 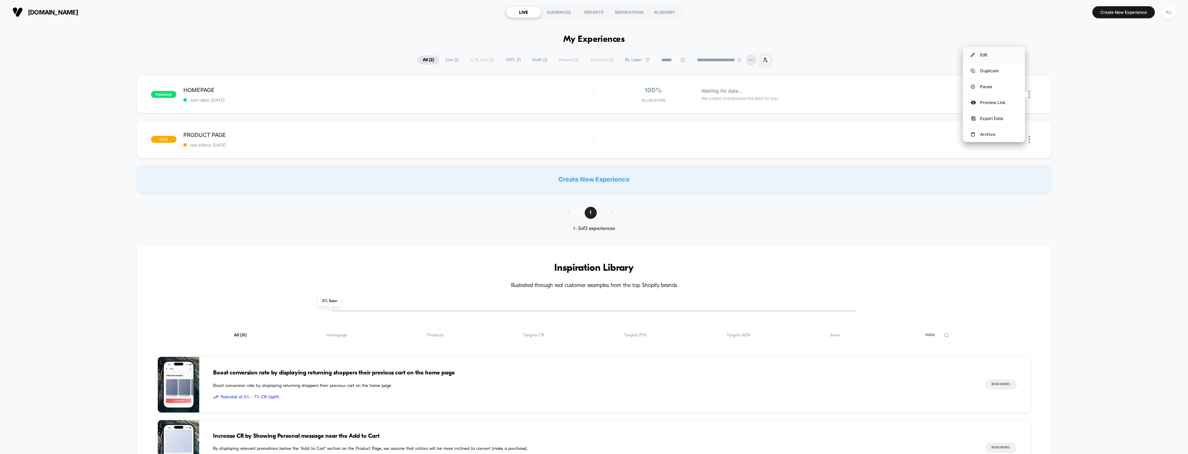 What do you see at coordinates (594, 268) in the screenshot?
I see `h3: Inspiration Library` at bounding box center [594, 268].